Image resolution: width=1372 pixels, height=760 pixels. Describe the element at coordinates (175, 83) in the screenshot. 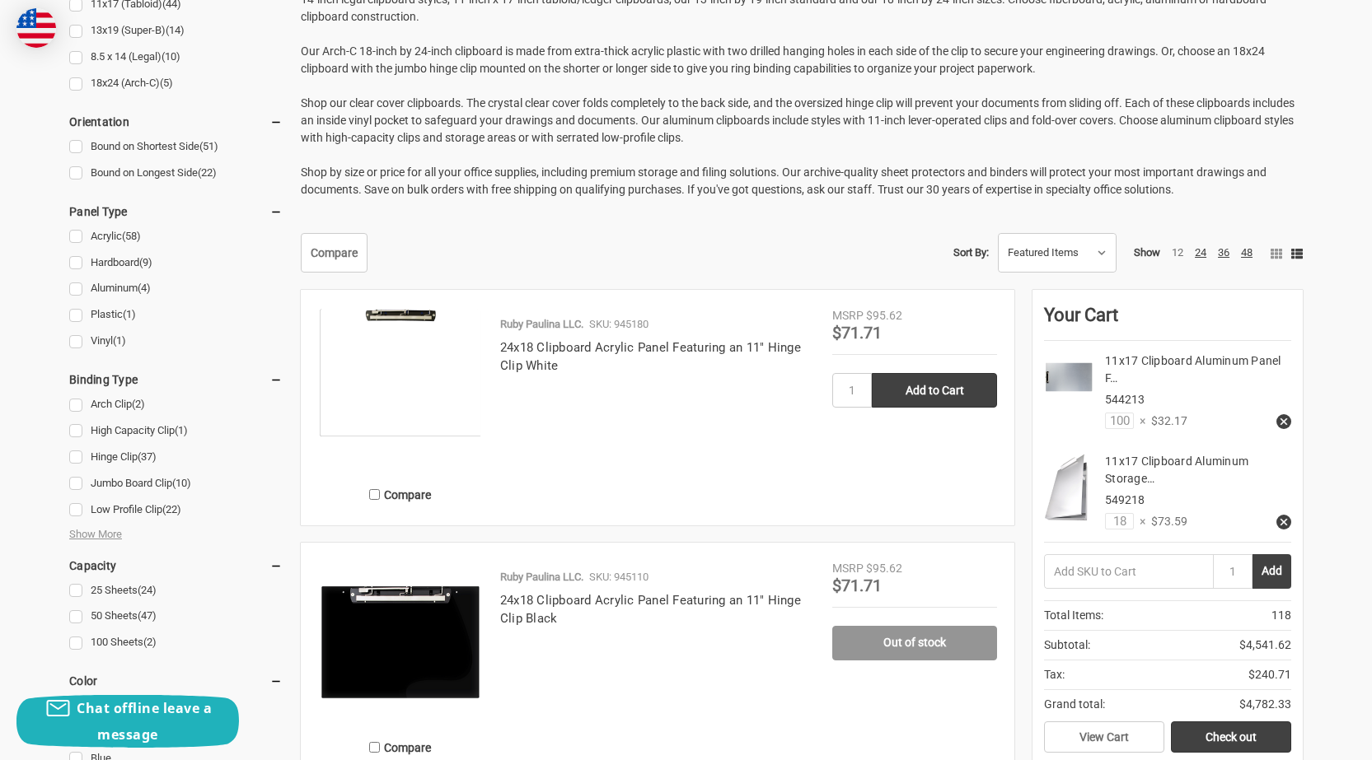

I see `a: 18x24 (Arch-C)` at that location.